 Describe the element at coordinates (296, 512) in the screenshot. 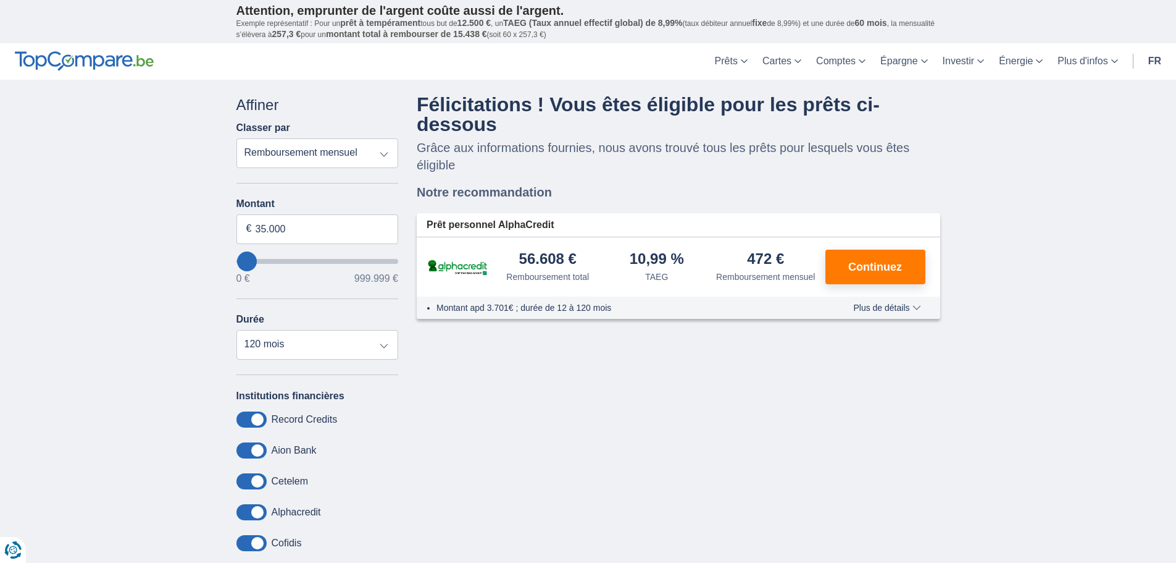

I see `label: Alphacredit` at that location.